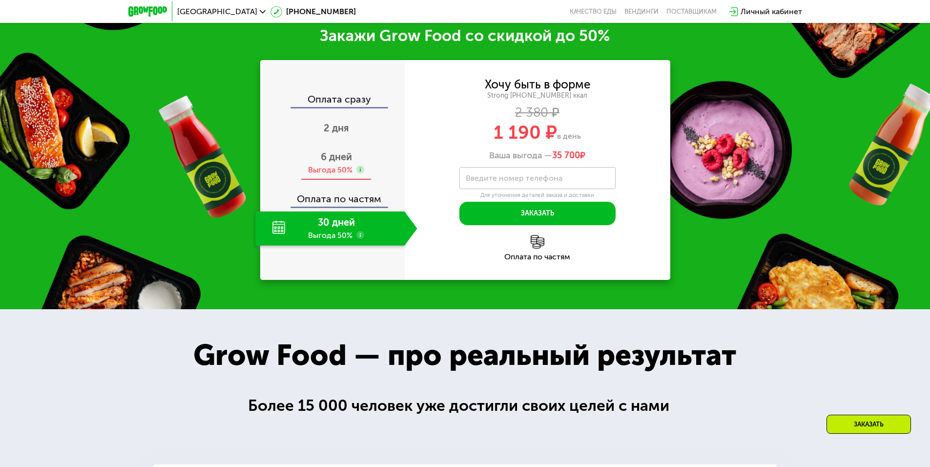 This screenshot has width=930, height=467. I want to click on img: l6xcnZfty9opOoJh.png, so click(537, 242).